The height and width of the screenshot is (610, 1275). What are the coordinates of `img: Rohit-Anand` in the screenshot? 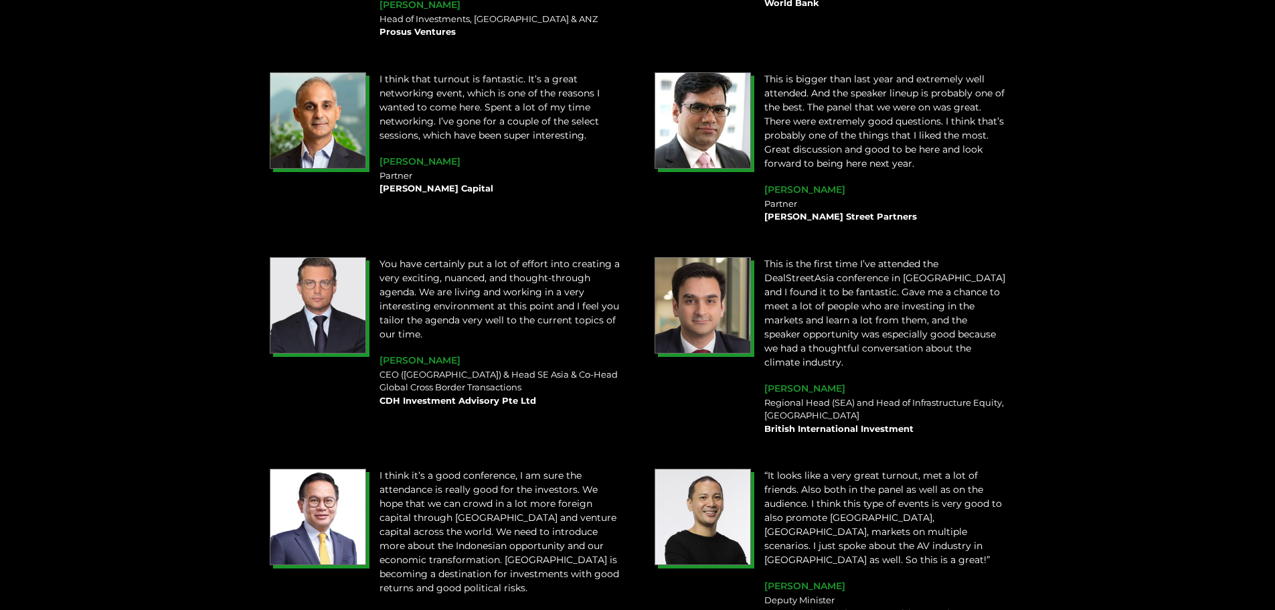 It's located at (703, 305).